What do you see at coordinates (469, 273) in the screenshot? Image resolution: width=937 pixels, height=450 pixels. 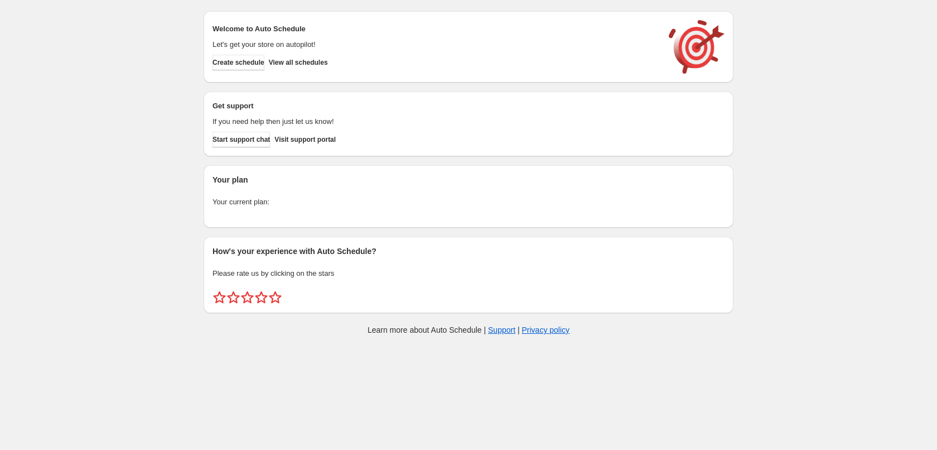 I see `p: Please rate us by clicking on the stars` at bounding box center [469, 273].